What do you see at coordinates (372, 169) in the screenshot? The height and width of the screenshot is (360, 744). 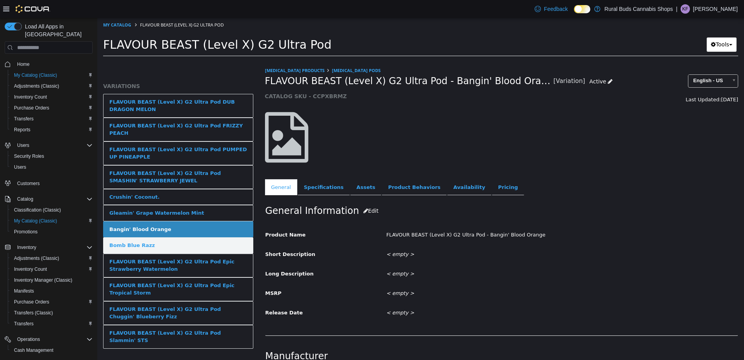 I see `a: Availability` at bounding box center [372, 169].